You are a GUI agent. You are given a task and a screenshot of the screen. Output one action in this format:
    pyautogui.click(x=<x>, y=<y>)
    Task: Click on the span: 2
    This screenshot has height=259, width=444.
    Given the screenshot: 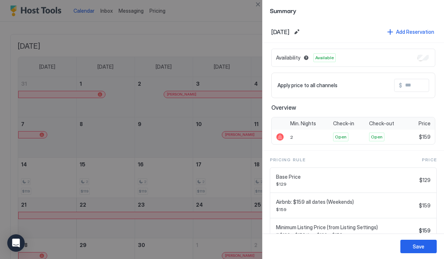 What is the action you would take?
    pyautogui.click(x=292, y=137)
    